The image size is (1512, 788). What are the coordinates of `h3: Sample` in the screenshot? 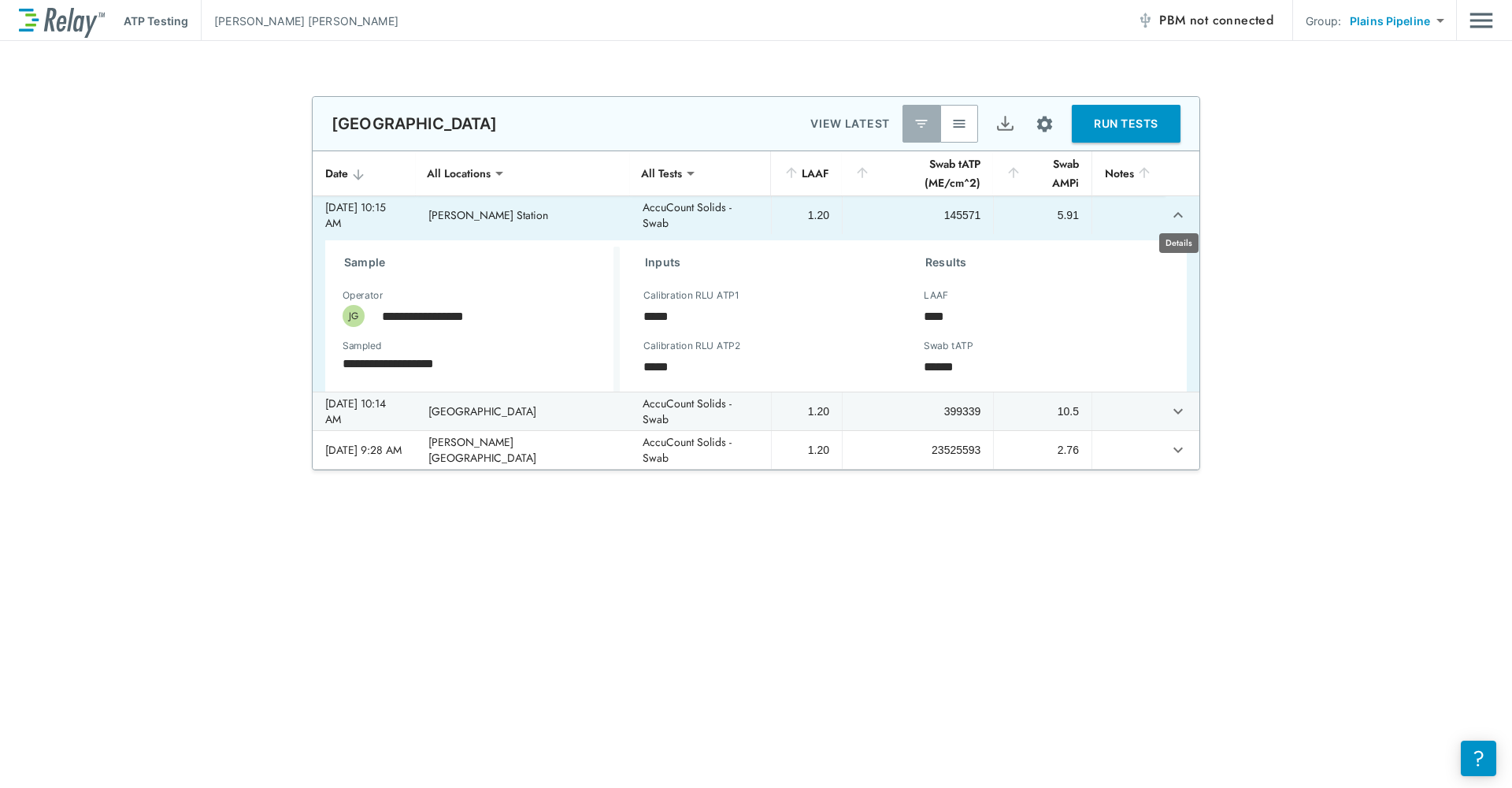 It's located at (479, 262).